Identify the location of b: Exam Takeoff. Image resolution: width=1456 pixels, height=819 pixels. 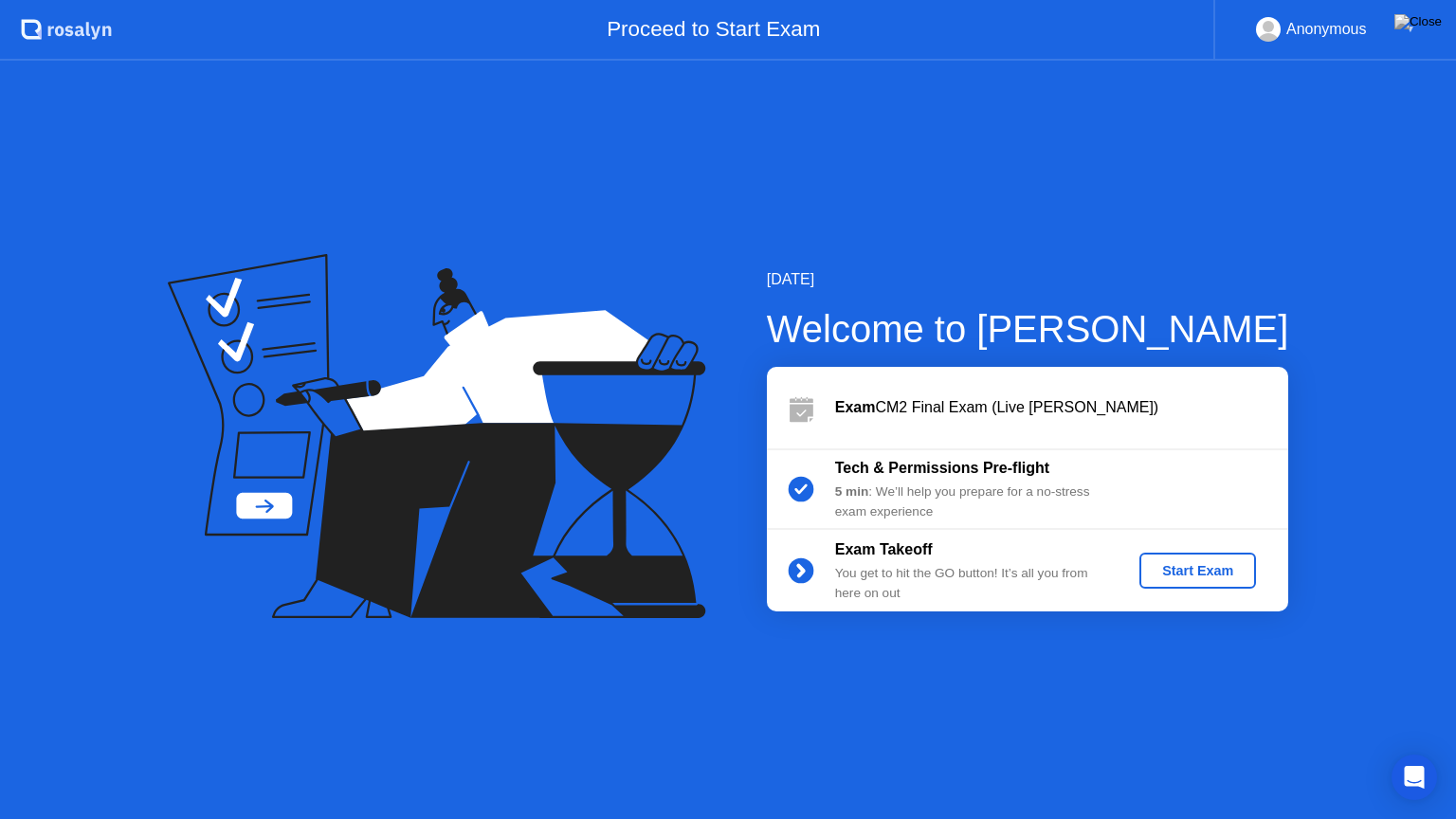
(884, 549).